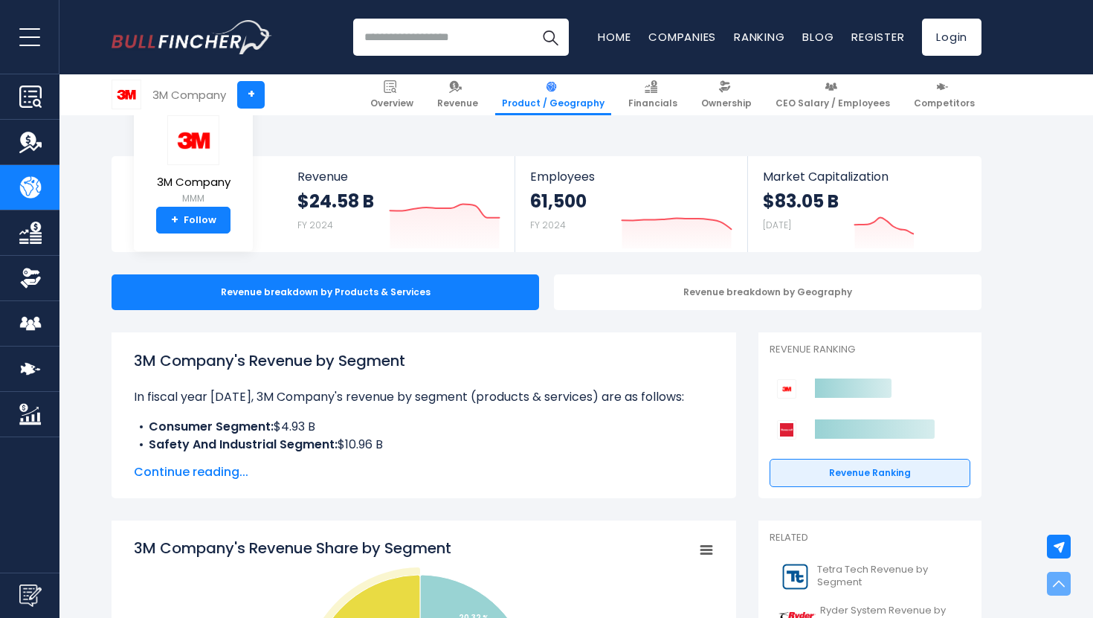  Describe the element at coordinates (193, 182) in the screenshot. I see `span: 3M Company` at that location.